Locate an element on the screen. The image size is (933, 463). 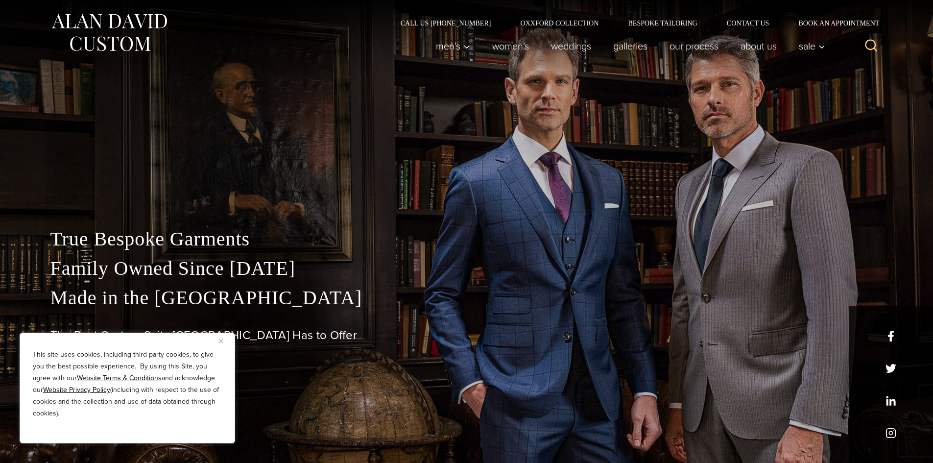
a: Bespoke Tailoring is located at coordinates (663, 23).